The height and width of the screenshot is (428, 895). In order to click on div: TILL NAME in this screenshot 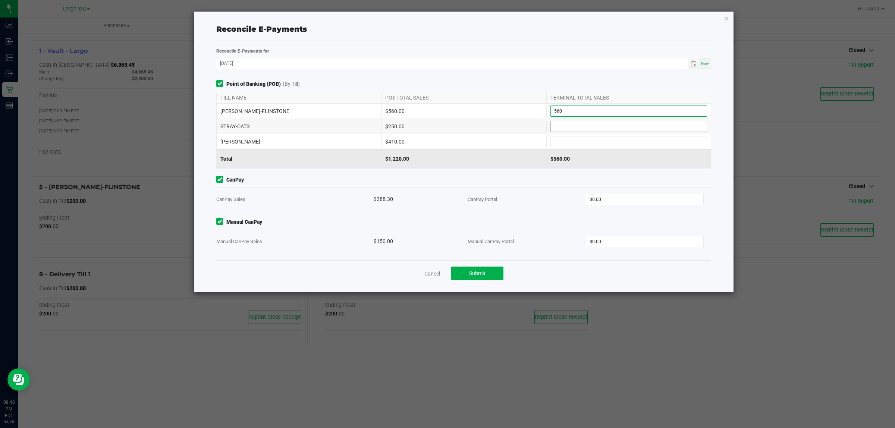, I will do `click(299, 98)`.